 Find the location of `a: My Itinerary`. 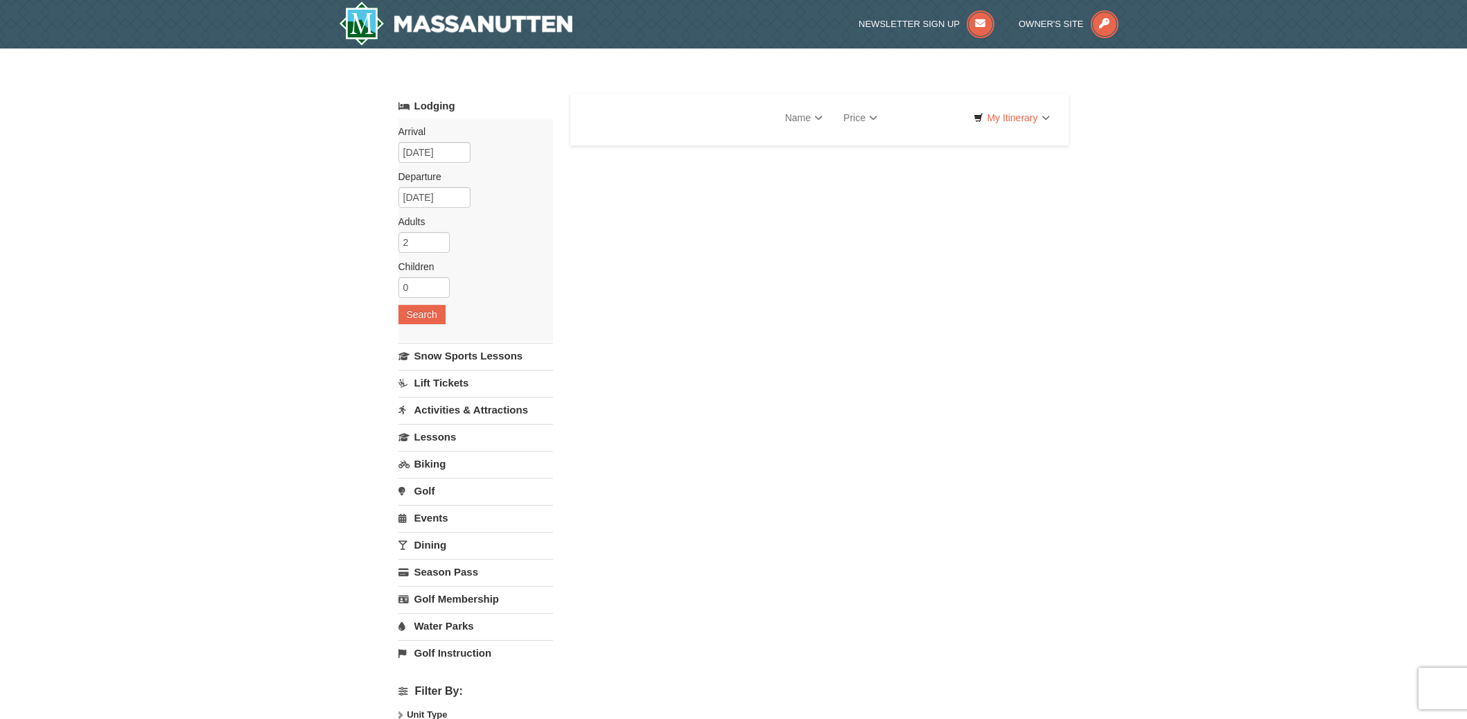

a: My Itinerary is located at coordinates (1011, 118).